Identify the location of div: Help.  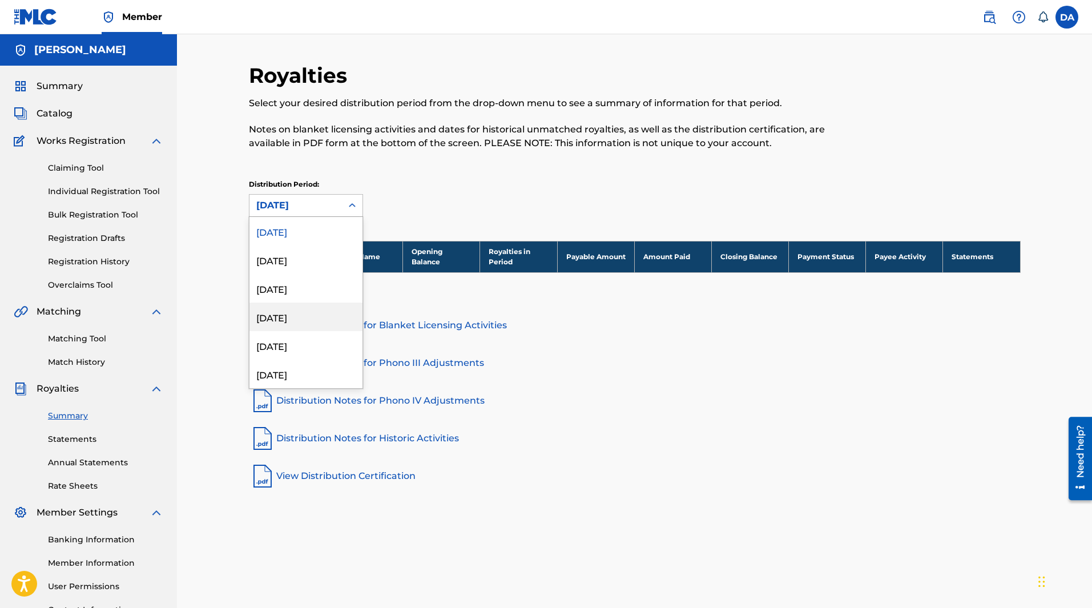
(1019, 17).